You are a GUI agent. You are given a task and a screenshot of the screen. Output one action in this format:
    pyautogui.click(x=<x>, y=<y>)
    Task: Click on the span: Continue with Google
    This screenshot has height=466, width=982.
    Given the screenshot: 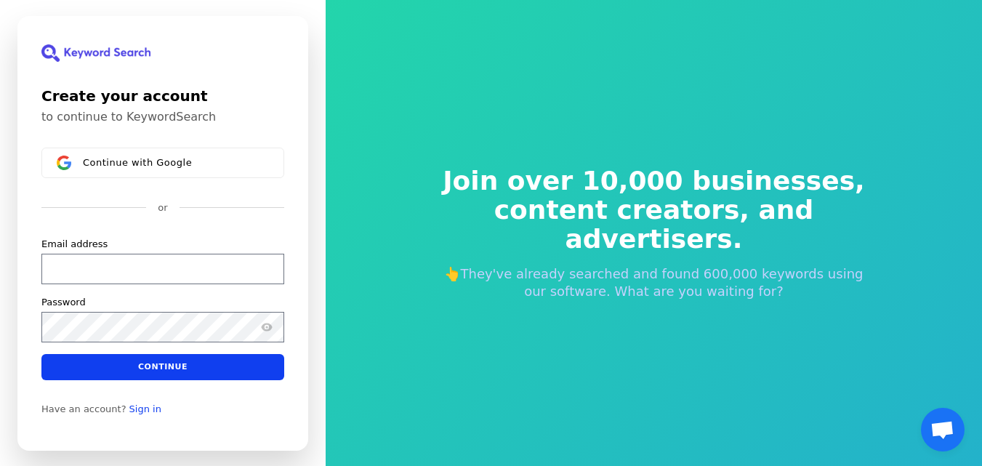 What is the action you would take?
    pyautogui.click(x=137, y=162)
    